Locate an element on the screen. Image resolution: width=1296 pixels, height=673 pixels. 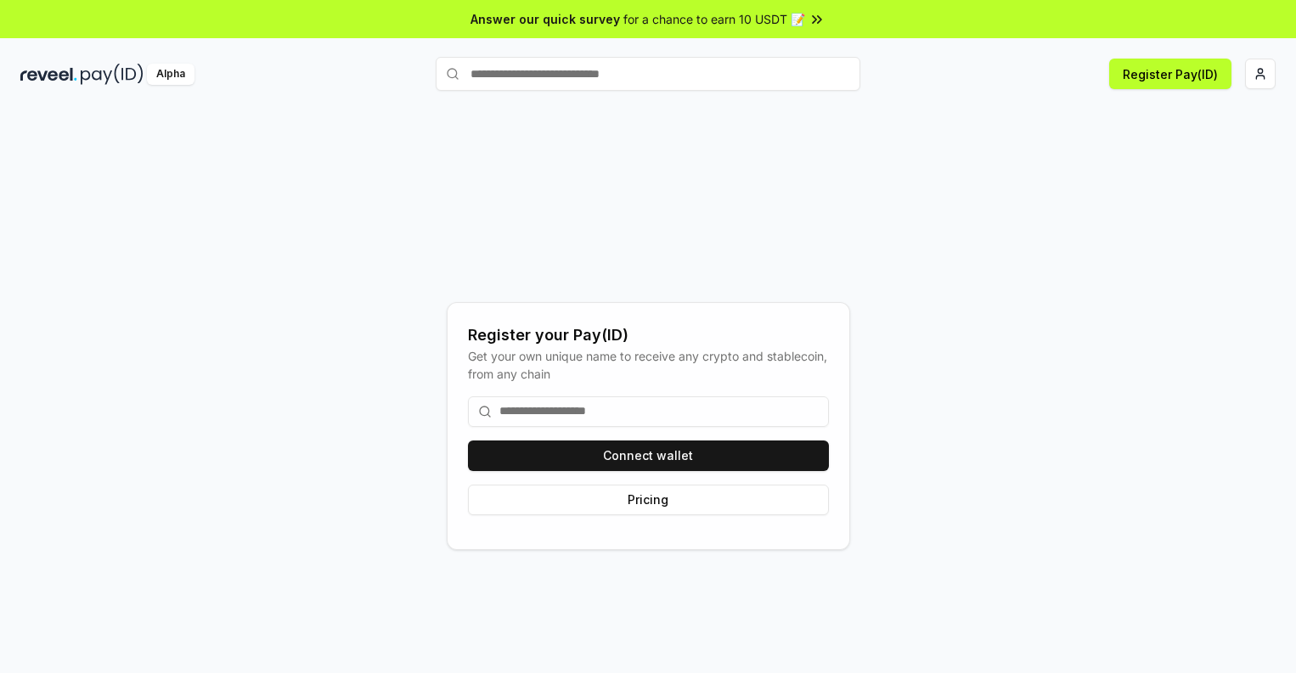
button: Pricing is located at coordinates (648, 500).